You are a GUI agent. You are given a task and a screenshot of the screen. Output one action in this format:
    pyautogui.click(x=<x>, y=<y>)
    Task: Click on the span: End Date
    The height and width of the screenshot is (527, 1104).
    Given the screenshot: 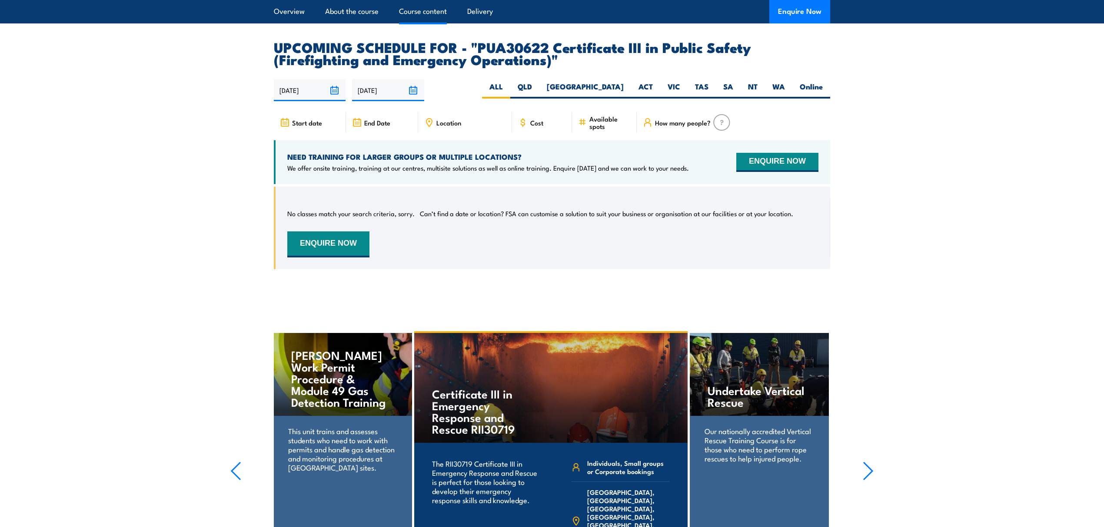 What is the action you would take?
    pyautogui.click(x=377, y=123)
    